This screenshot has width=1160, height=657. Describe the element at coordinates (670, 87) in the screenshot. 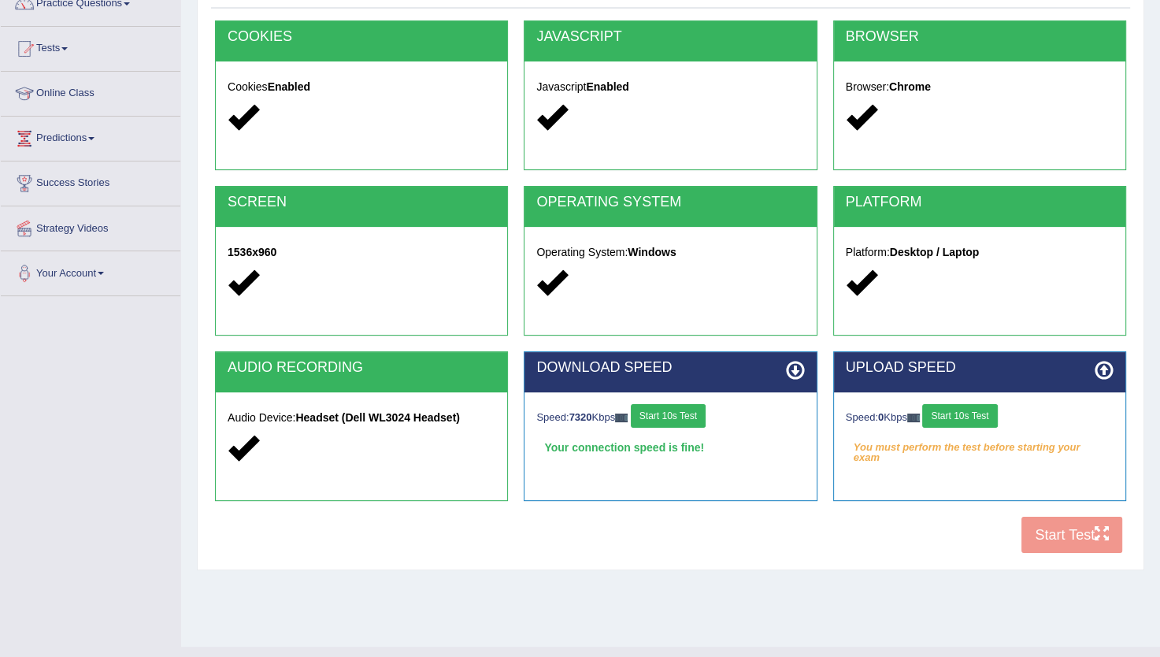

I see `h5: Javascript` at that location.